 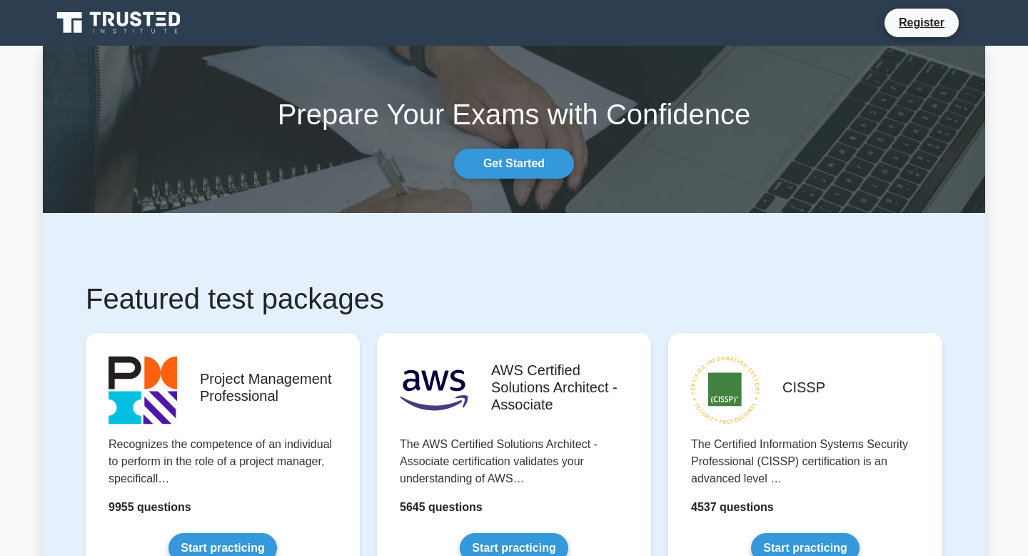 I want to click on a: Register, so click(x=922, y=22).